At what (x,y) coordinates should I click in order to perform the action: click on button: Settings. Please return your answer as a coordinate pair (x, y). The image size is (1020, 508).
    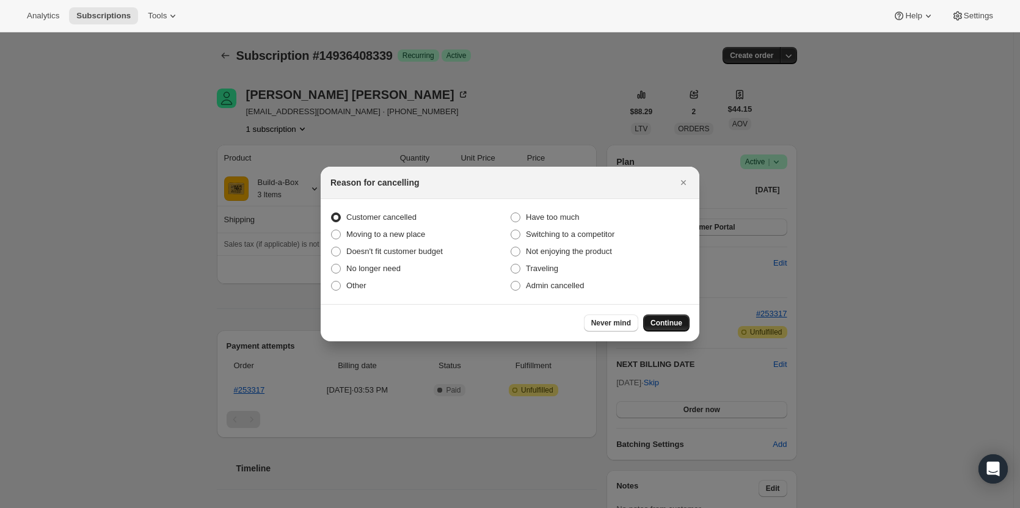
    Looking at the image, I should click on (972, 16).